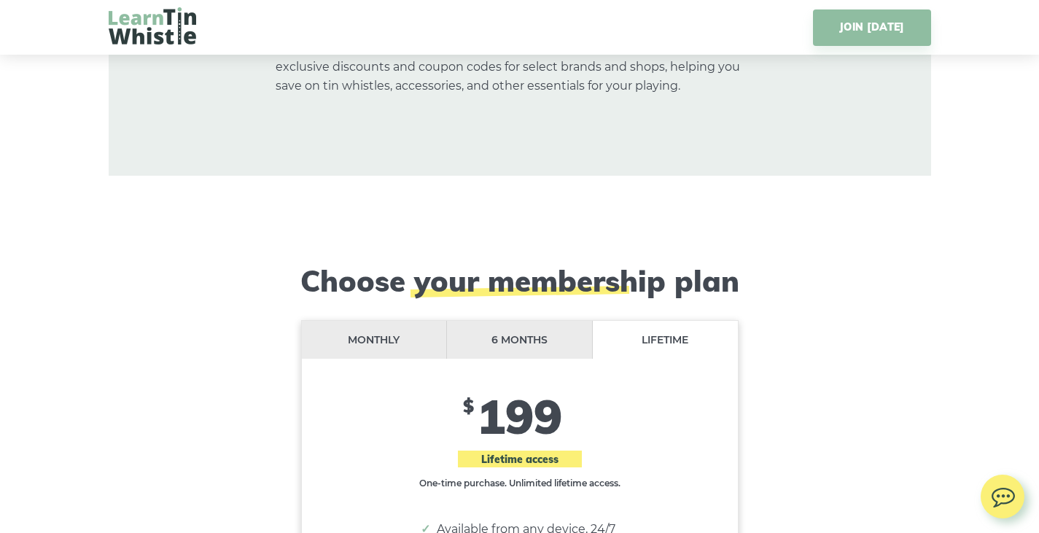 This screenshot has height=533, width=1039. I want to click on li: Monthly, so click(375, 340).